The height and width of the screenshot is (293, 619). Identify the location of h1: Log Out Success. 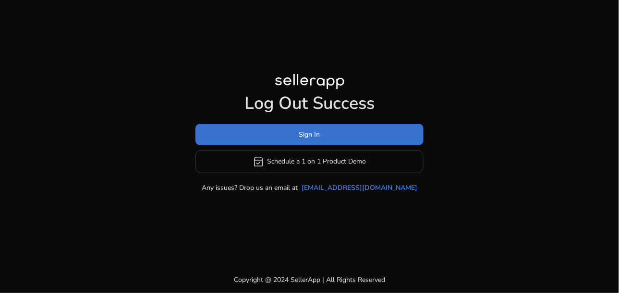
(309, 103).